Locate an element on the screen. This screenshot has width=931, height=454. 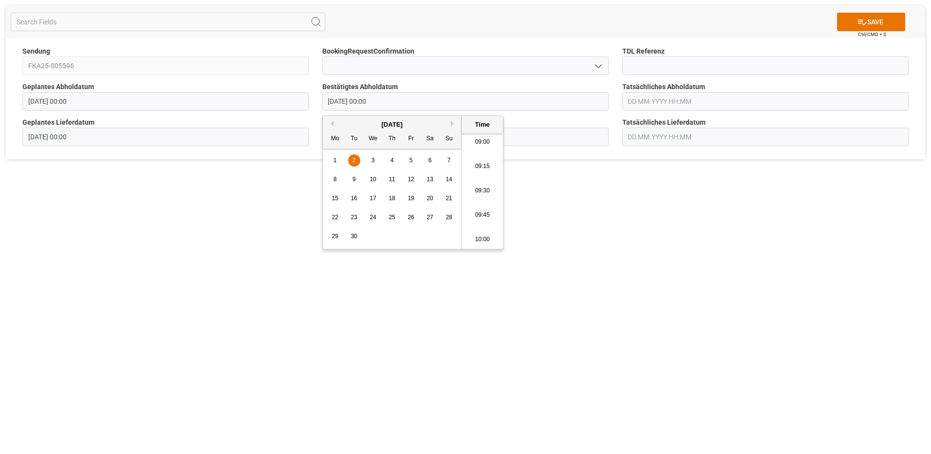
div: Choose Saturday, September 6th, 2025 is located at coordinates (430, 160).